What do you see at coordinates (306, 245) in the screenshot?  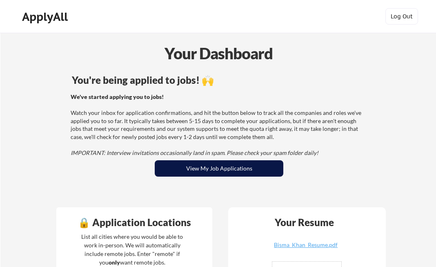 I see `div: Bisma_Khan_Resume.pdf` at bounding box center [306, 245].